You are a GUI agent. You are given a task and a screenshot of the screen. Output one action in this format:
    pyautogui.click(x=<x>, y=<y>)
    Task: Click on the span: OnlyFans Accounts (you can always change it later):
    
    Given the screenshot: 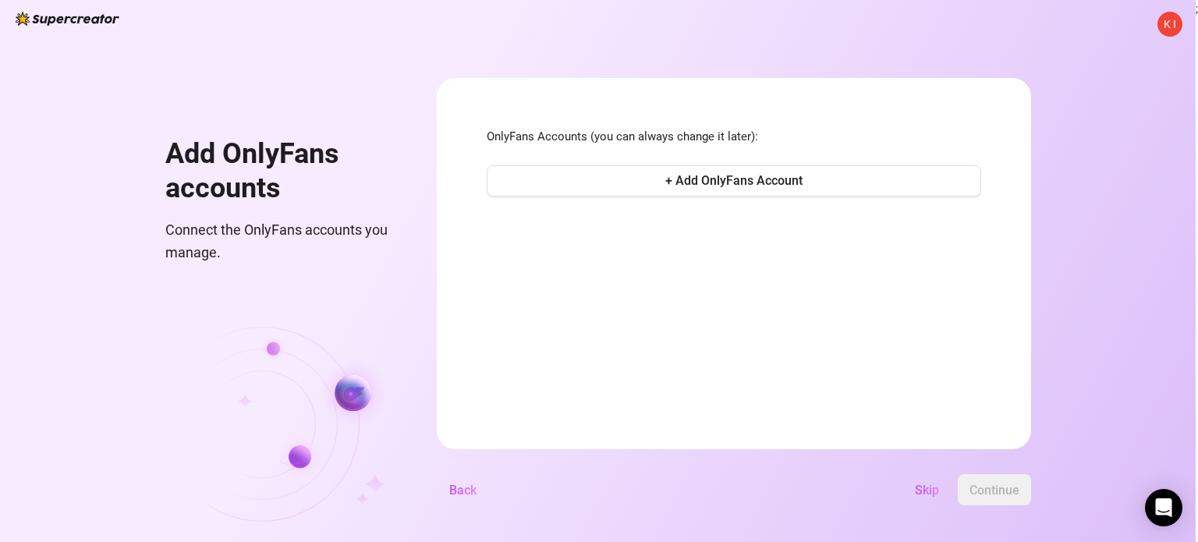 What is the action you would take?
    pyautogui.click(x=734, y=137)
    